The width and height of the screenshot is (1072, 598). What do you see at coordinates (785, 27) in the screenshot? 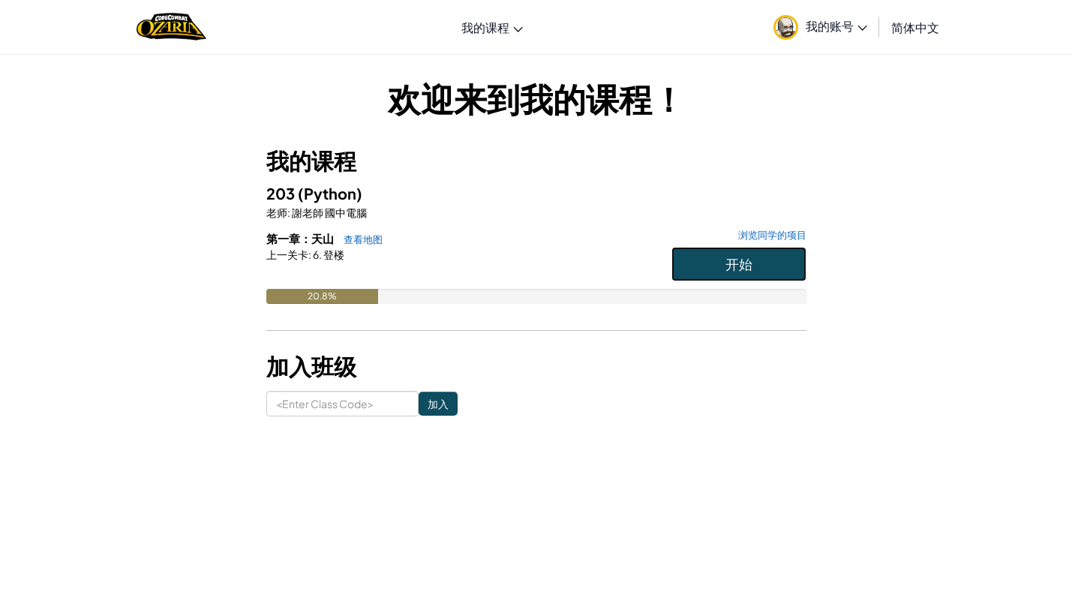
I see `img: avatar` at bounding box center [785, 27].